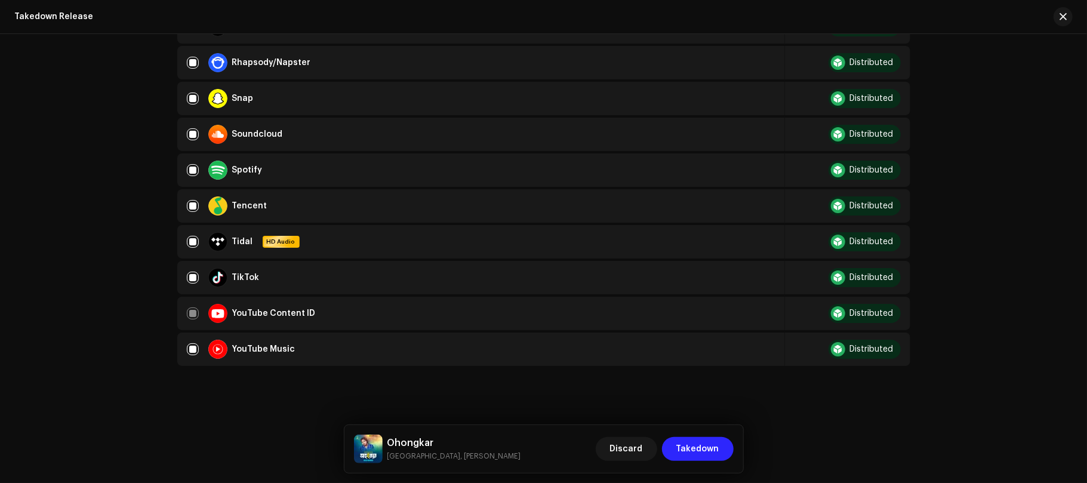 Image resolution: width=1087 pixels, height=483 pixels. I want to click on button: Takedown, so click(698, 449).